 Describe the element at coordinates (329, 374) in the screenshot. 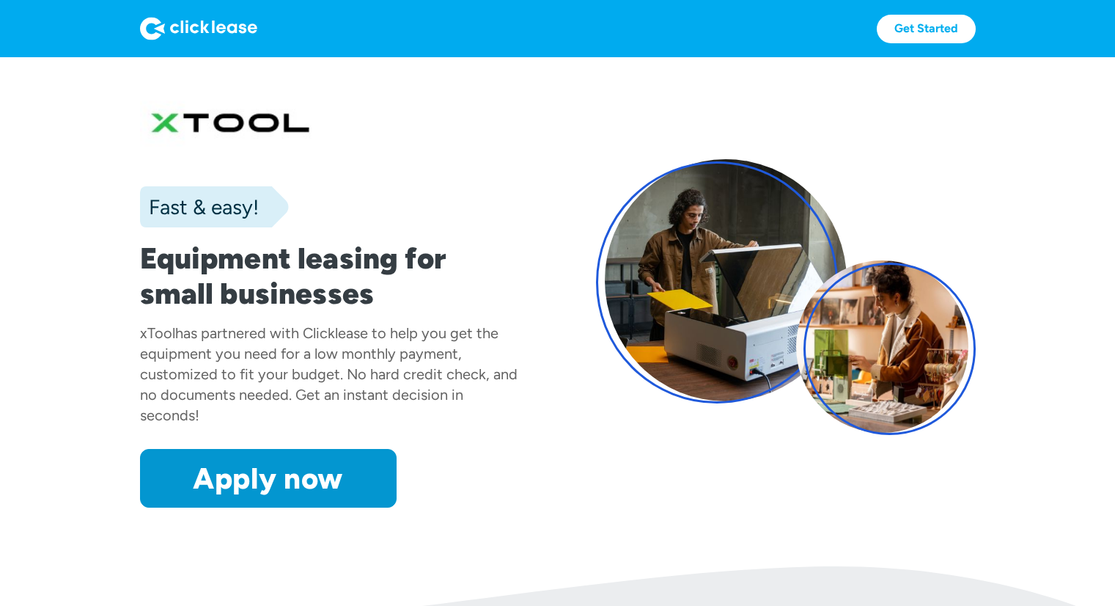

I see `div: has partnered with Clicklease to help you get the equipment you need for a low monthly payment, c...` at that location.